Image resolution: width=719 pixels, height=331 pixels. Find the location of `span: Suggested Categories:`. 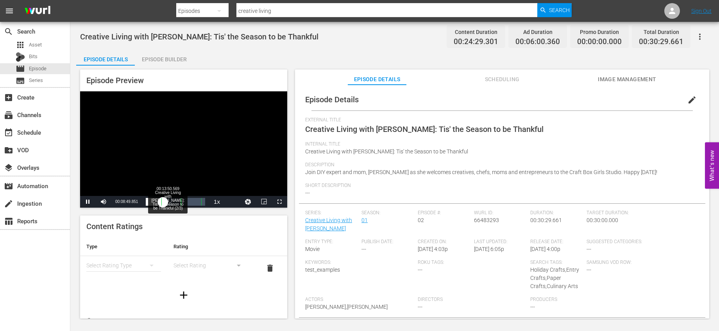

span: Suggested Categories: is located at coordinates (641, 242).